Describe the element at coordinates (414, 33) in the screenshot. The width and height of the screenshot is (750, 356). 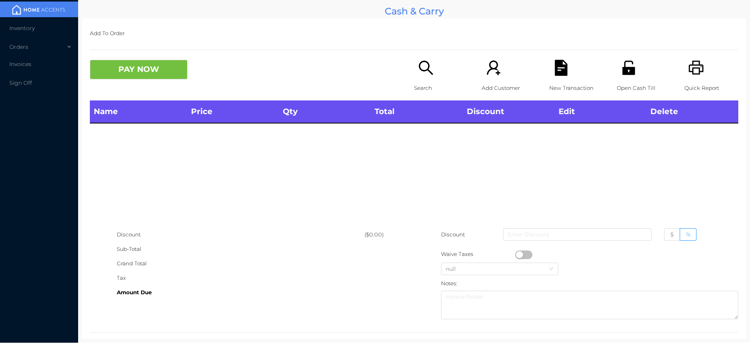
I see `p: Add To Order` at that location.